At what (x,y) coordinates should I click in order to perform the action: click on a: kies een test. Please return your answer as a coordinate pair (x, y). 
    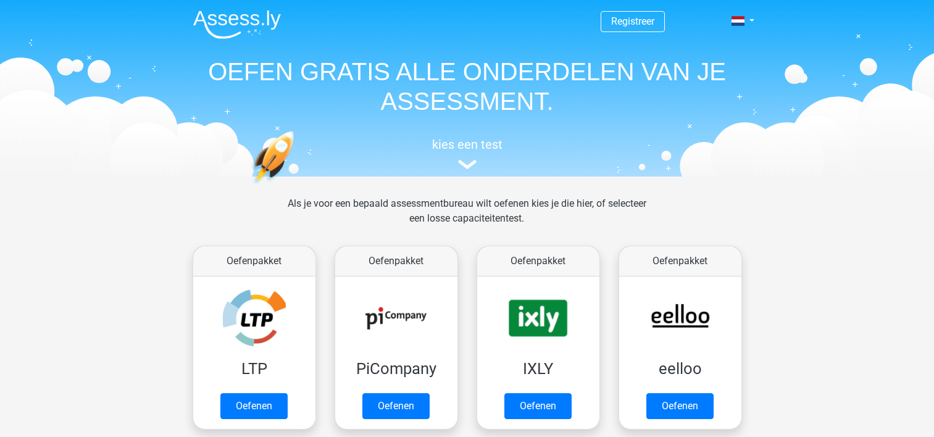
    Looking at the image, I should click on (468, 153).